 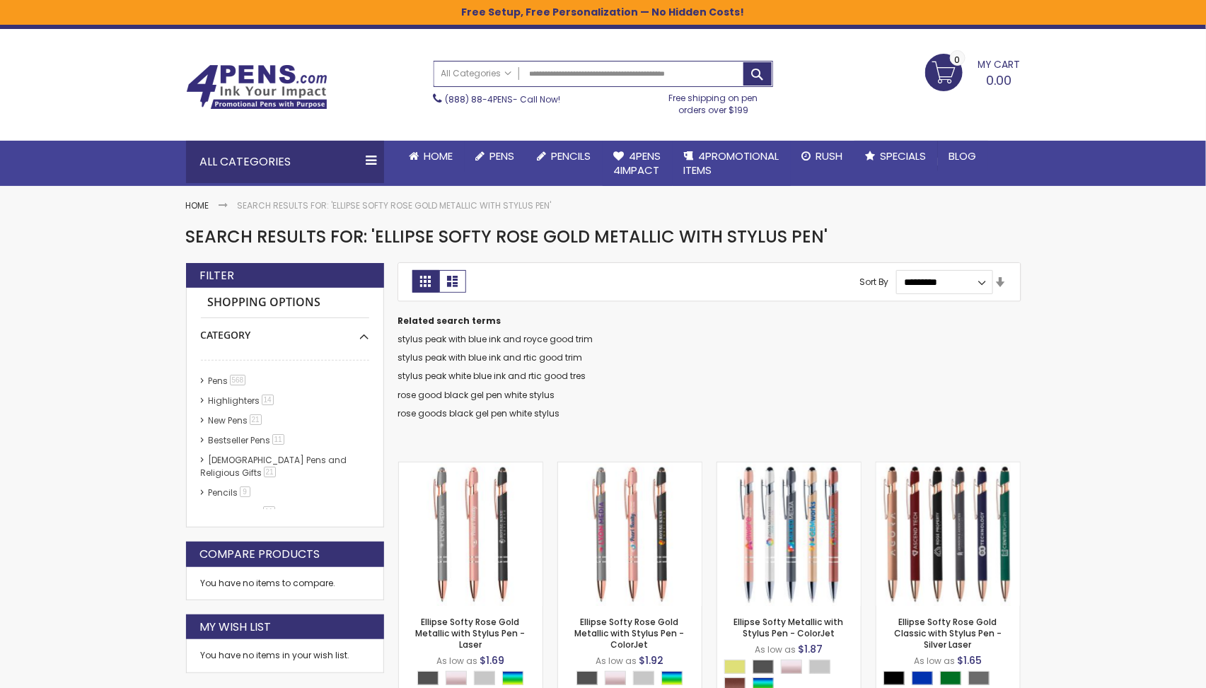 What do you see at coordinates (637, 163) in the screenshot?
I see `span: 4Pens 4impact` at bounding box center [637, 163].